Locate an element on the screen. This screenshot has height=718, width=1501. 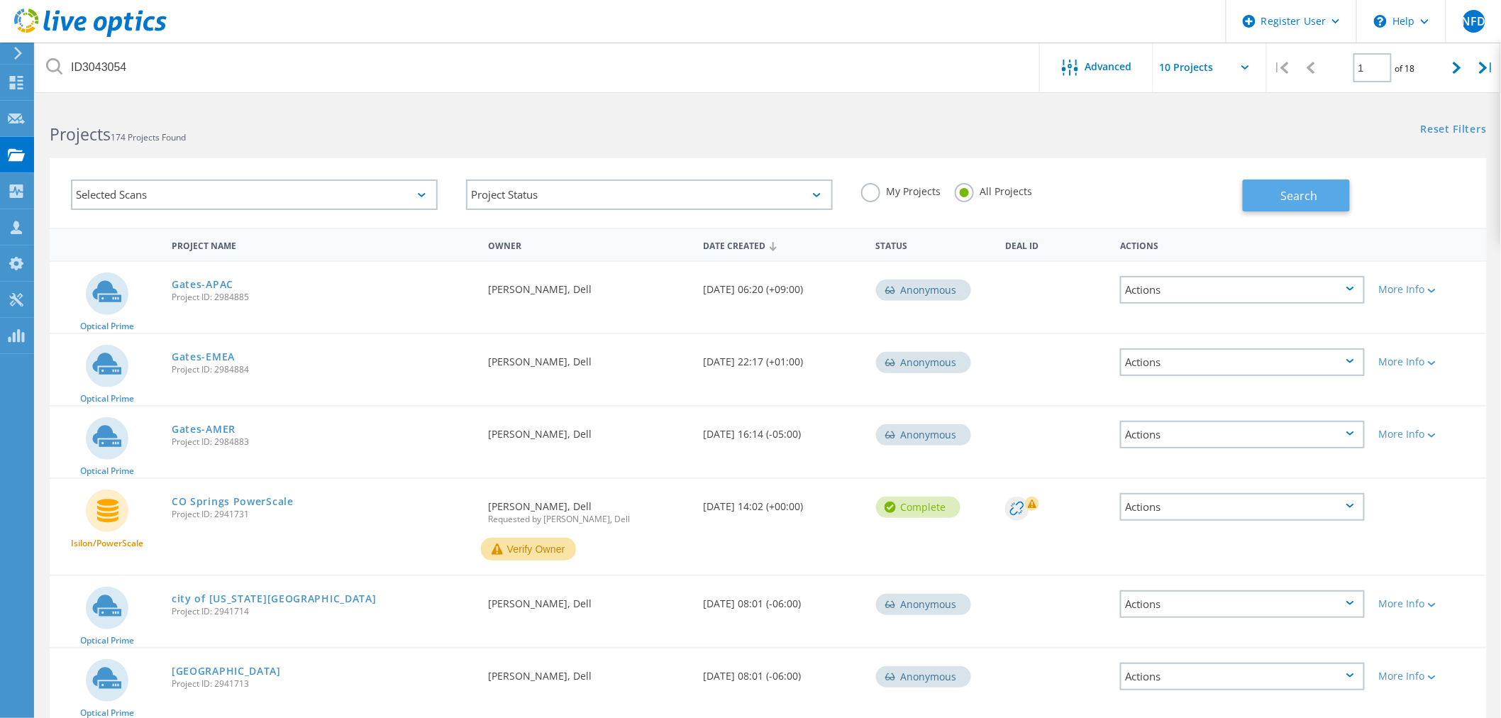
span: Isilon/PowerScale is located at coordinates (107, 543).